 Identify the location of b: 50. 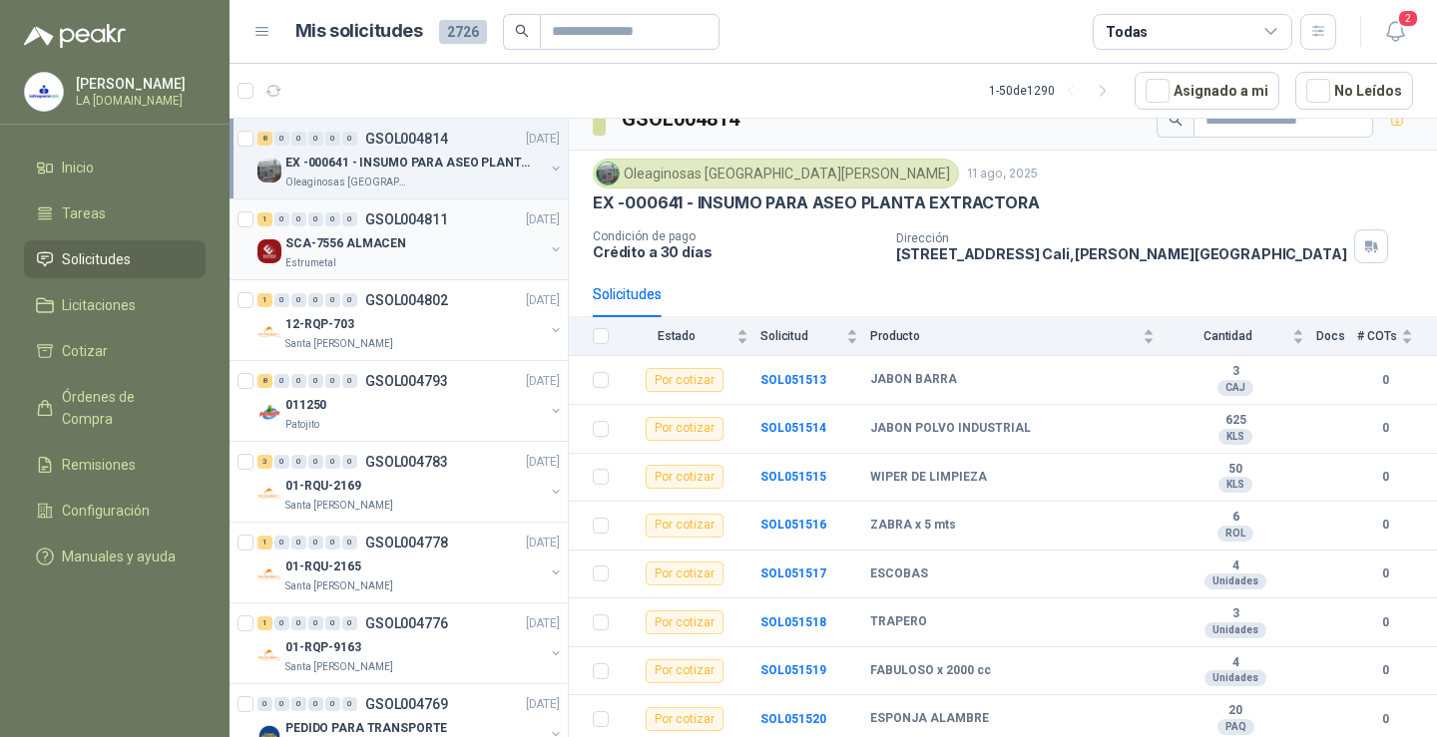
(1235, 470).